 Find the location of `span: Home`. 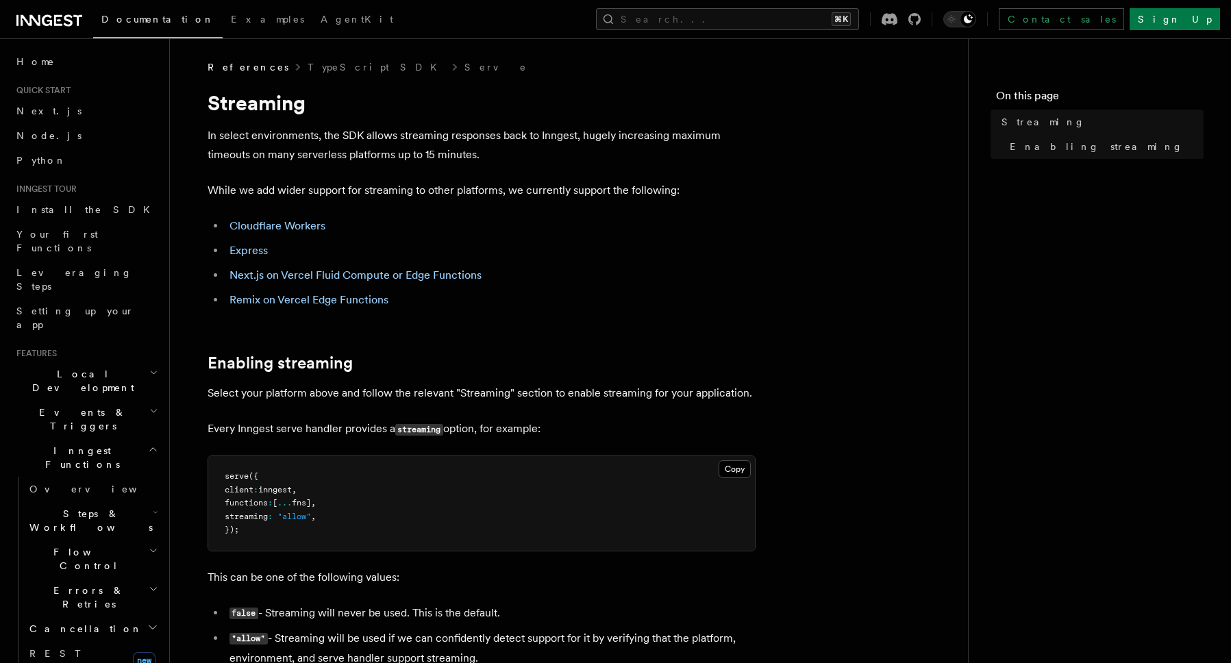

span: Home is located at coordinates (36, 62).